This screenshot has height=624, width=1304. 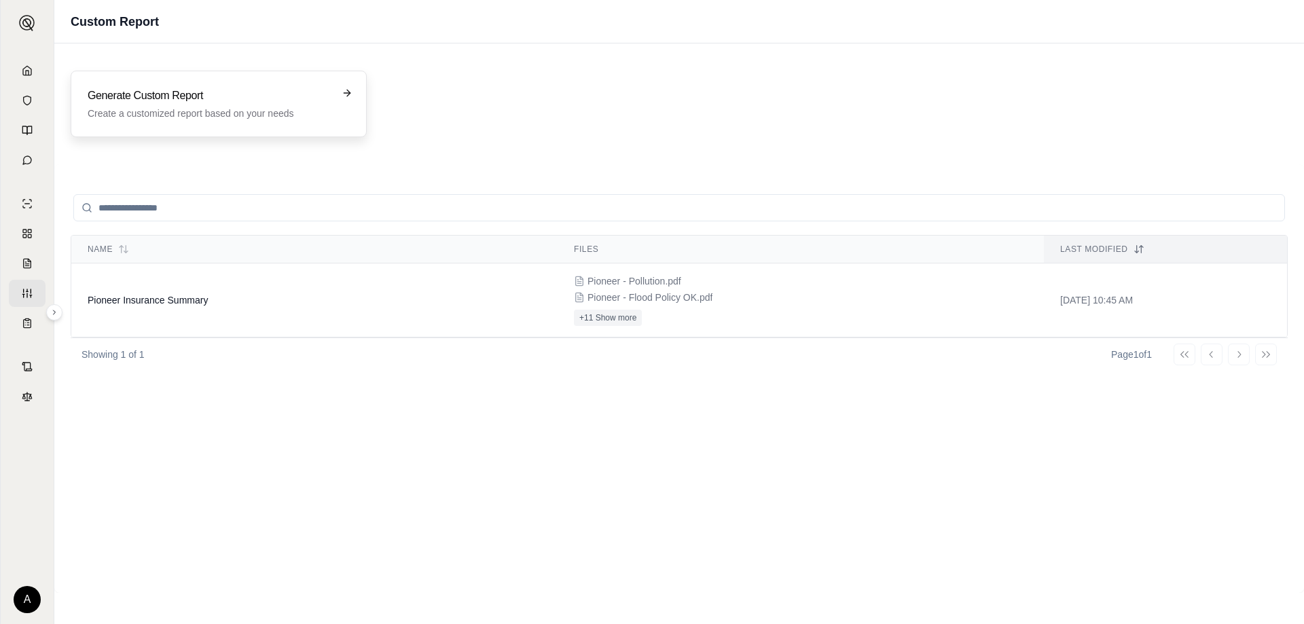 I want to click on a: Custom Report, so click(x=27, y=293).